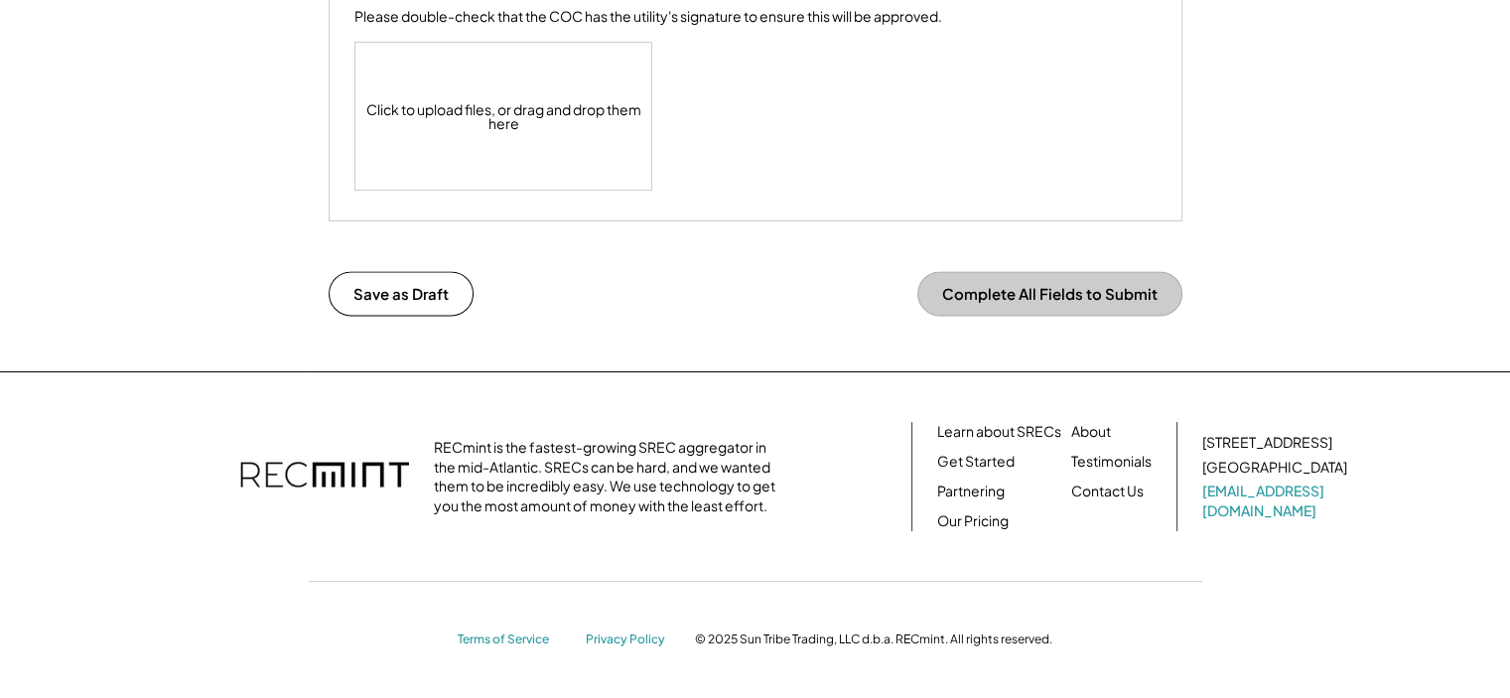 The image size is (1510, 698). Describe the element at coordinates (648, 16) in the screenshot. I see `div: Please double-check that the COC has the utility's signature to ensure this will be approved.` at that location.